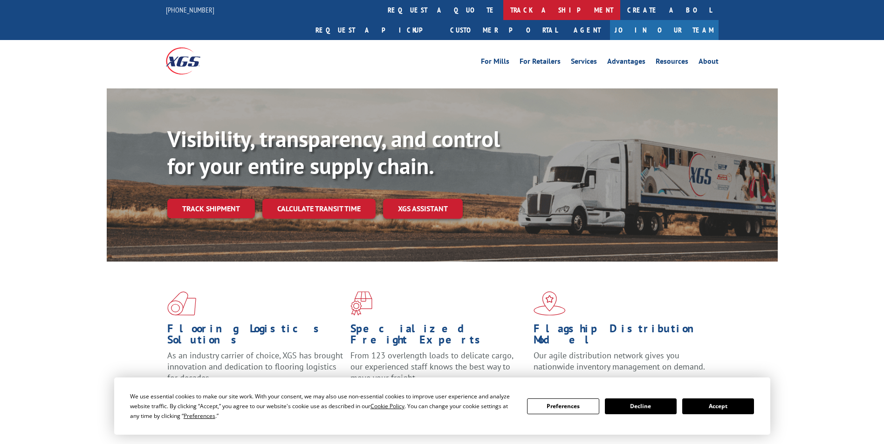  Describe the element at coordinates (718, 407) in the screenshot. I see `button: Accept` at that location.